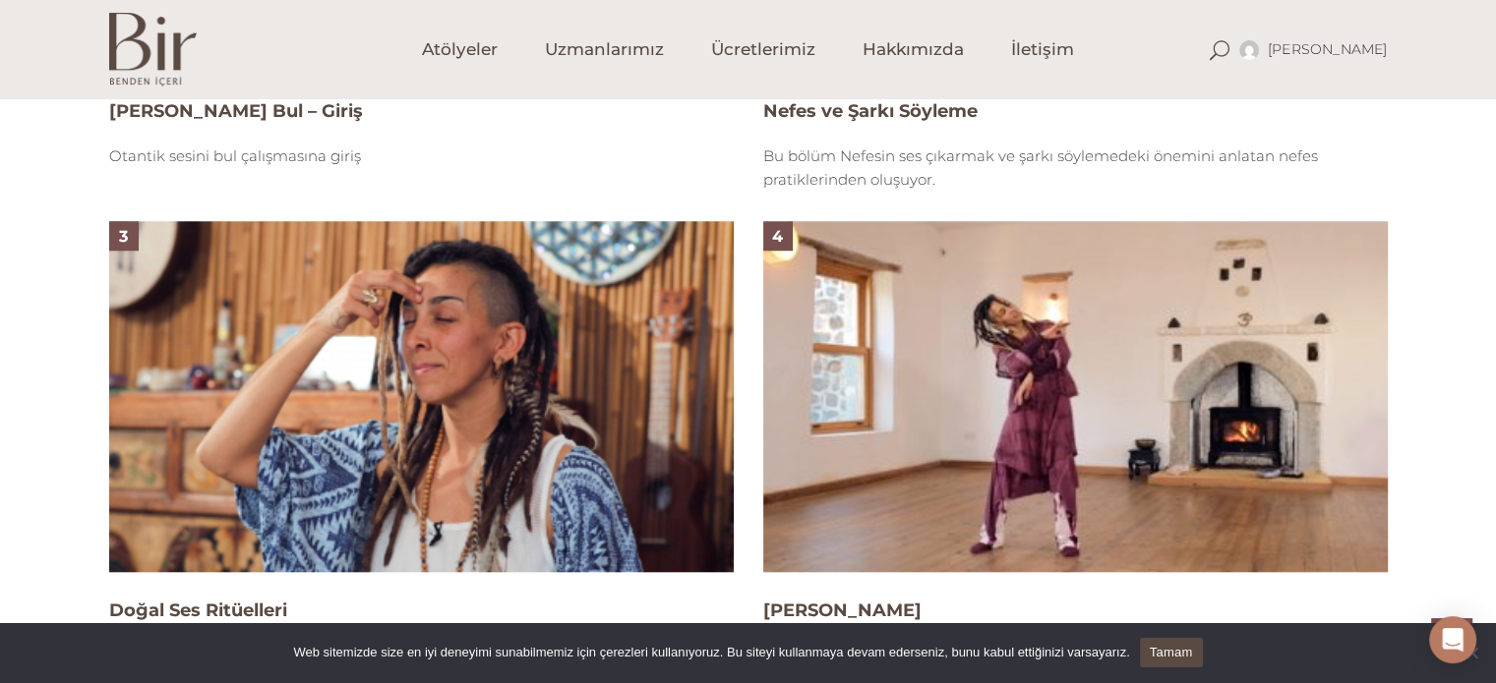 The height and width of the screenshot is (683, 1496). I want to click on div: Open Intercom Messenger, so click(1452, 640).